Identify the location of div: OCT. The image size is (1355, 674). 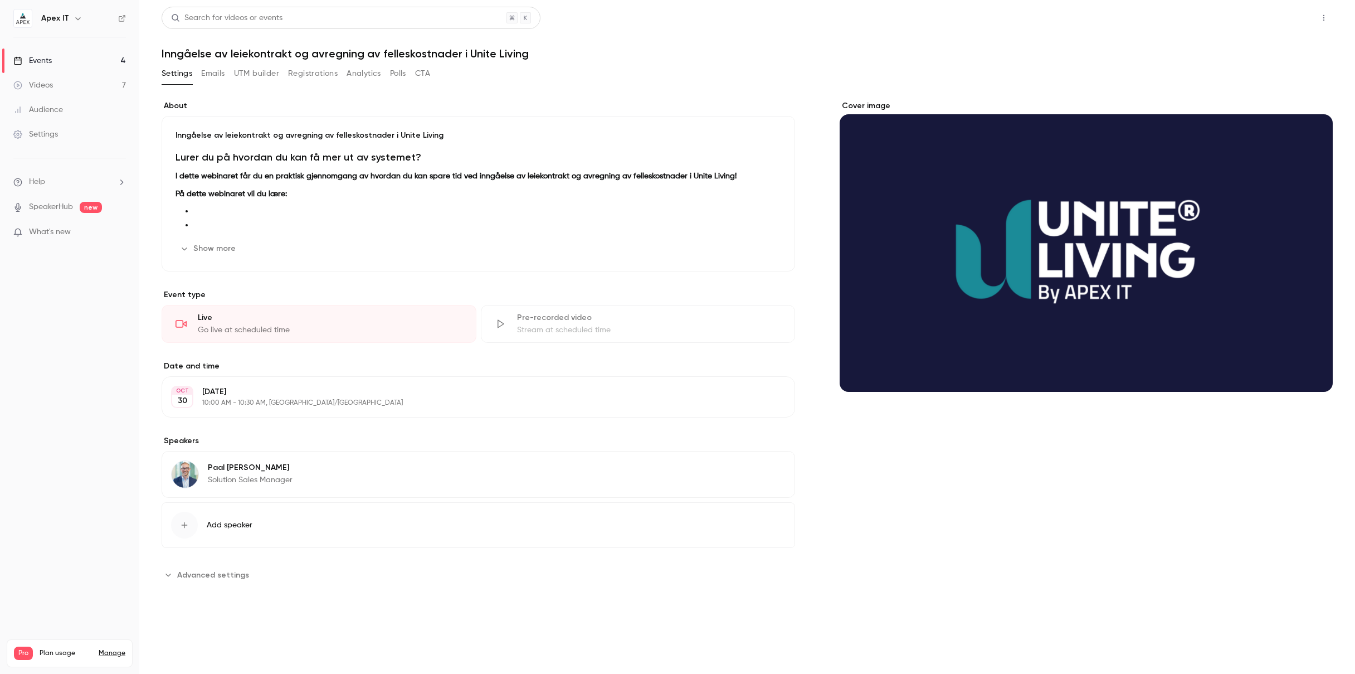
(182, 391).